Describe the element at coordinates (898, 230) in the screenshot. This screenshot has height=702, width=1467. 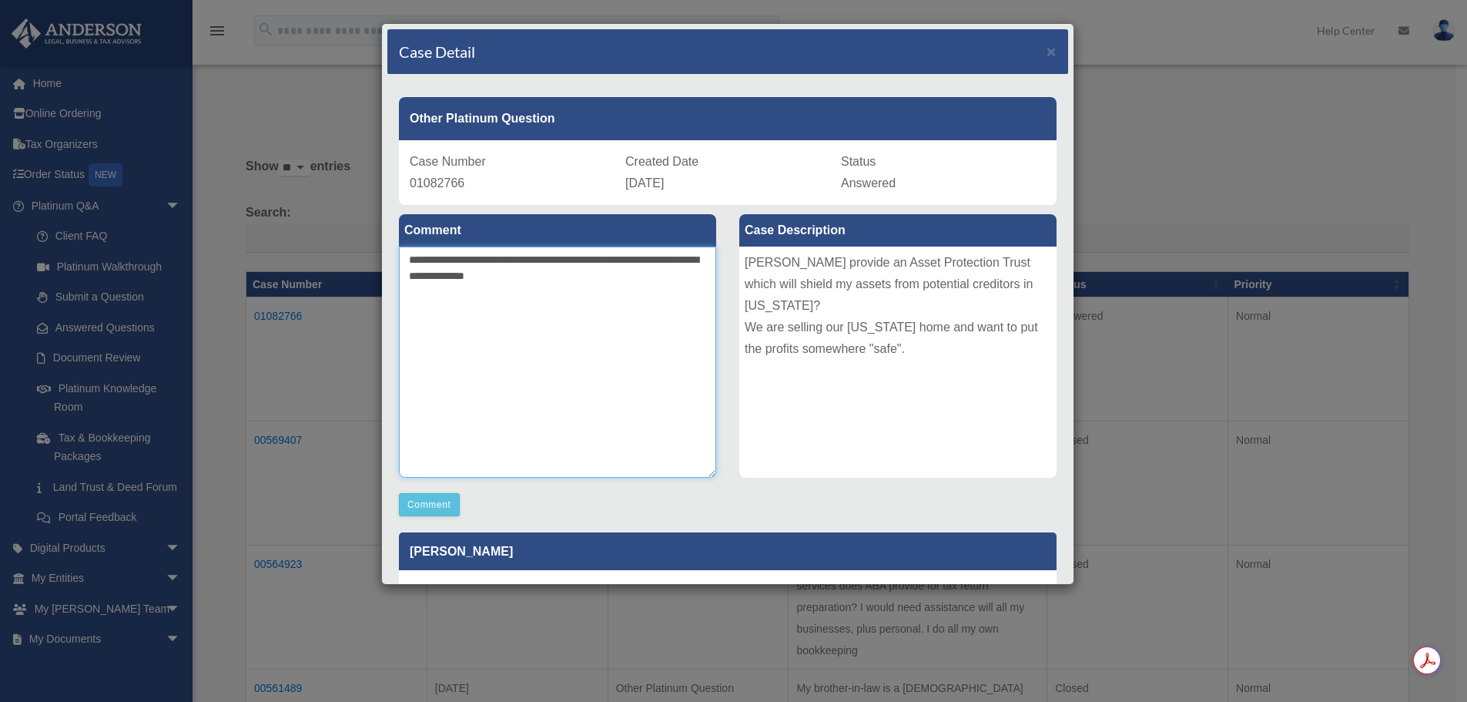
I see `label: Case Description` at that location.